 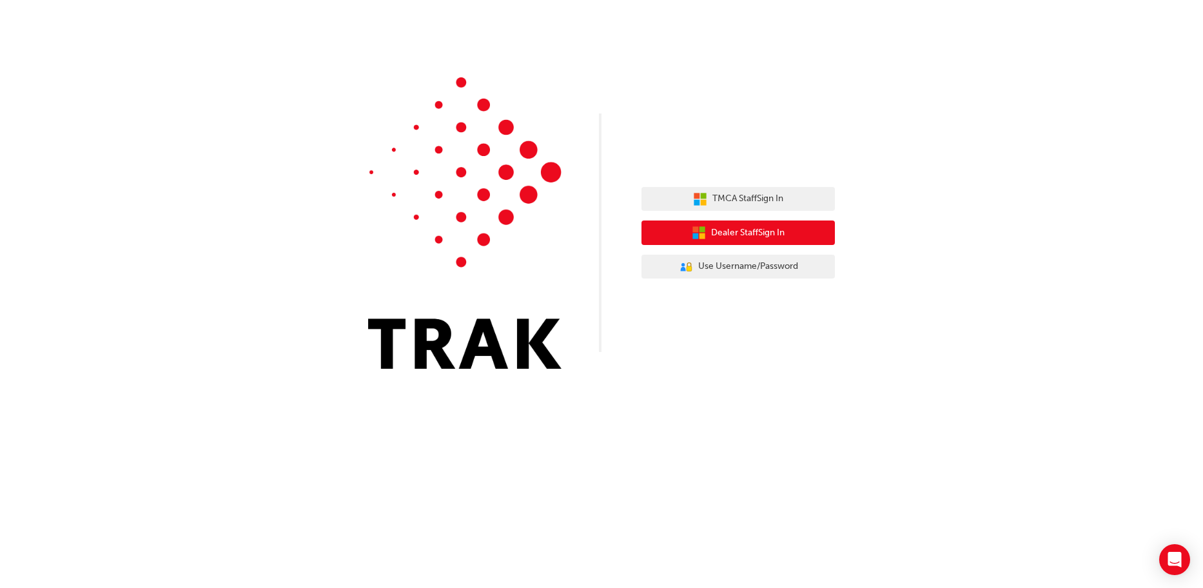 What do you see at coordinates (1174, 559) in the screenshot?
I see `div: Open Intercom Messenger` at bounding box center [1174, 559].